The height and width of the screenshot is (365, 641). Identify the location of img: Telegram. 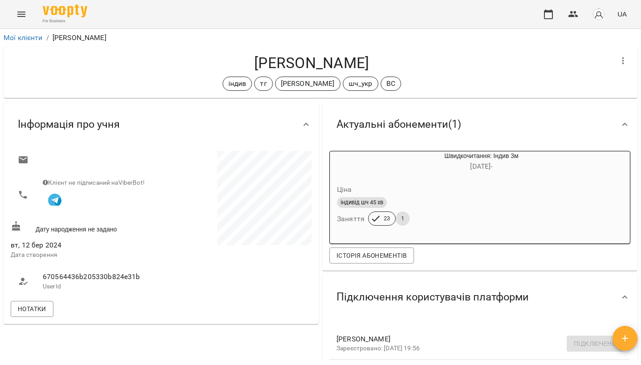
(55, 200).